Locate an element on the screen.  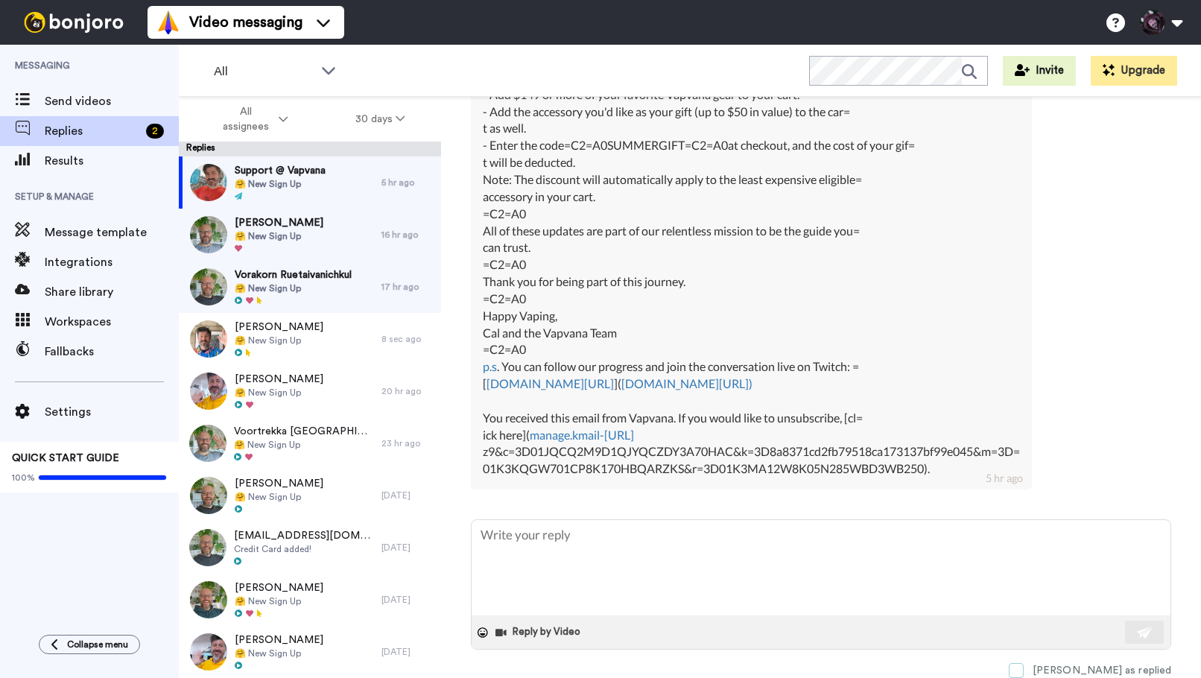
img: a480182b-3c60-4e17-9a63-de437b0754fb-thumb.jpg is located at coordinates (208, 443).